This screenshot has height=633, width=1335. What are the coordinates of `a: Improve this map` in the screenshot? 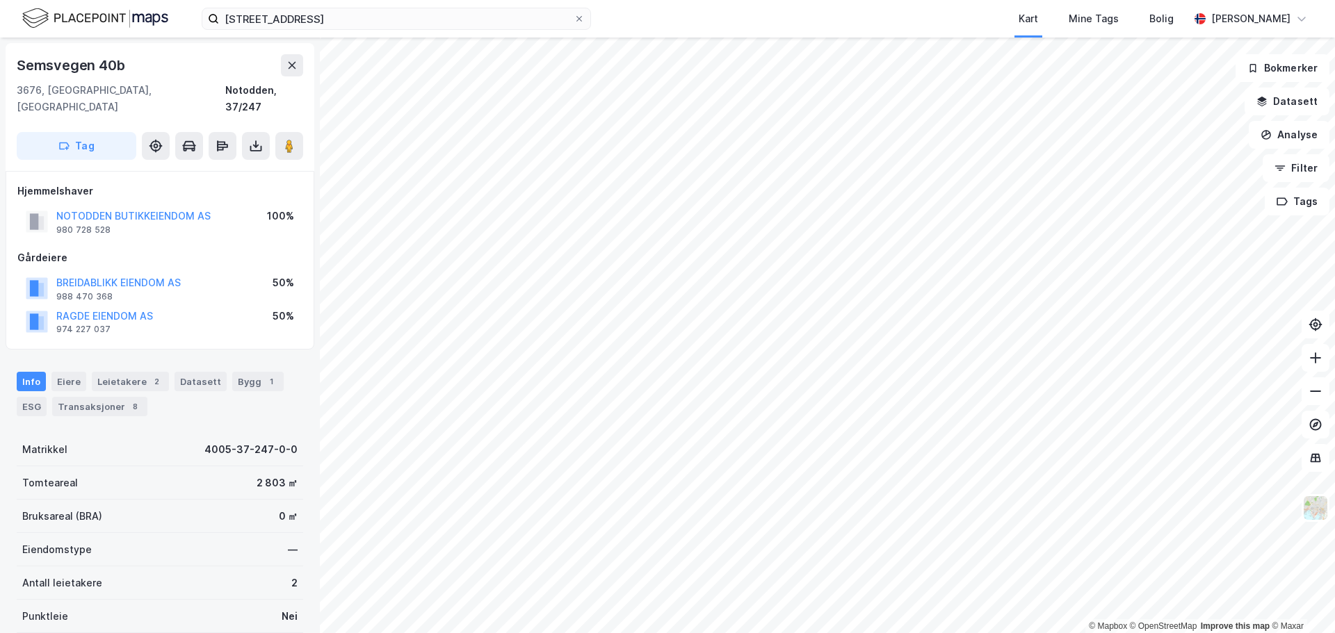 It's located at (1235, 626).